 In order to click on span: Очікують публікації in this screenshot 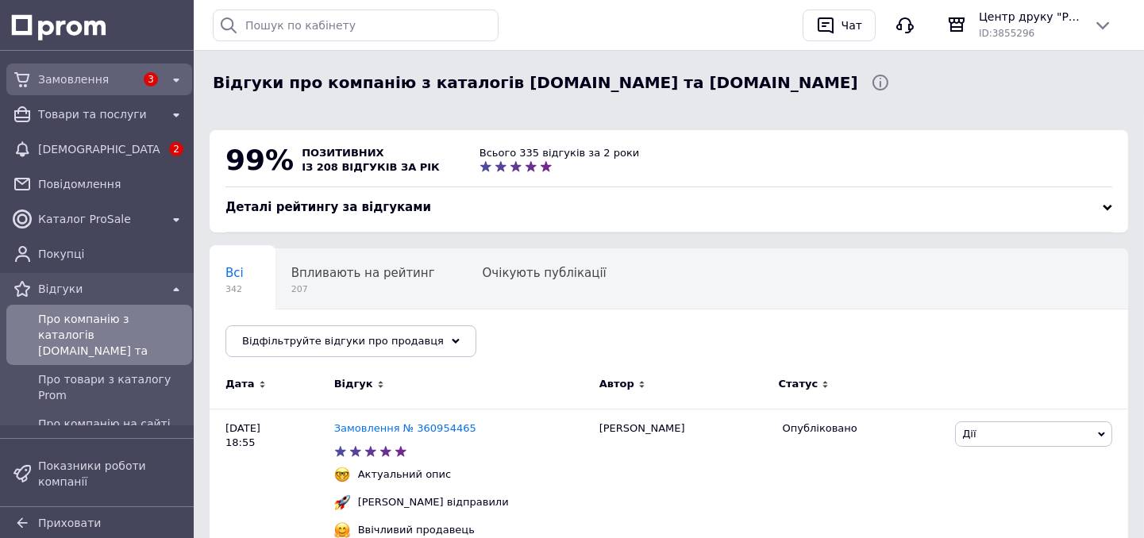, I will do `click(545, 273)`.